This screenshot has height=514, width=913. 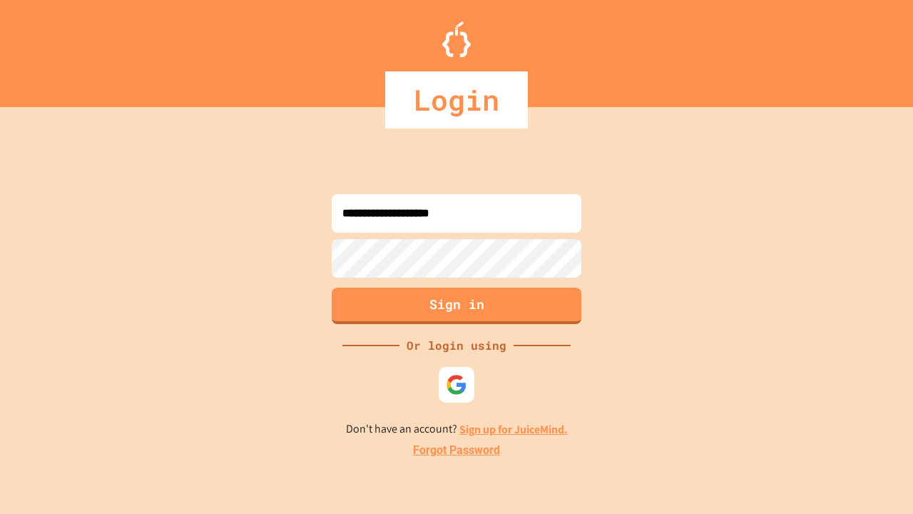 What do you see at coordinates (514, 429) in the screenshot?
I see `a: Sign up for JuiceMind.` at bounding box center [514, 429].